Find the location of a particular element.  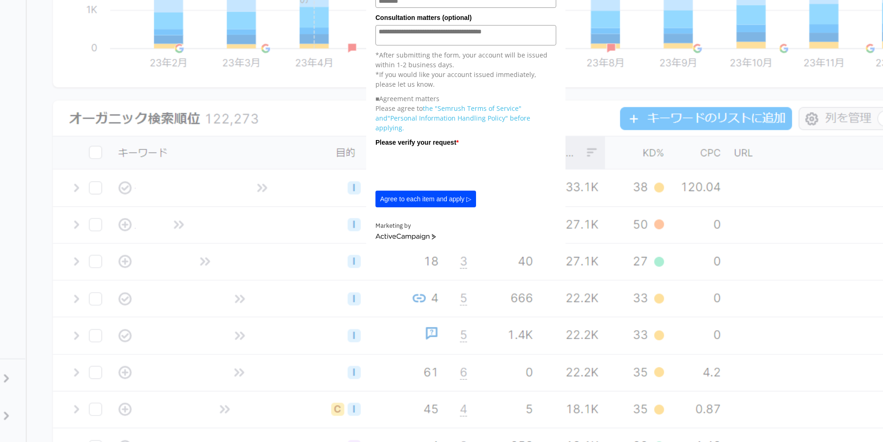

font: *After submitting the form, your account will be issued within 1-2 business days. is located at coordinates (461, 60).